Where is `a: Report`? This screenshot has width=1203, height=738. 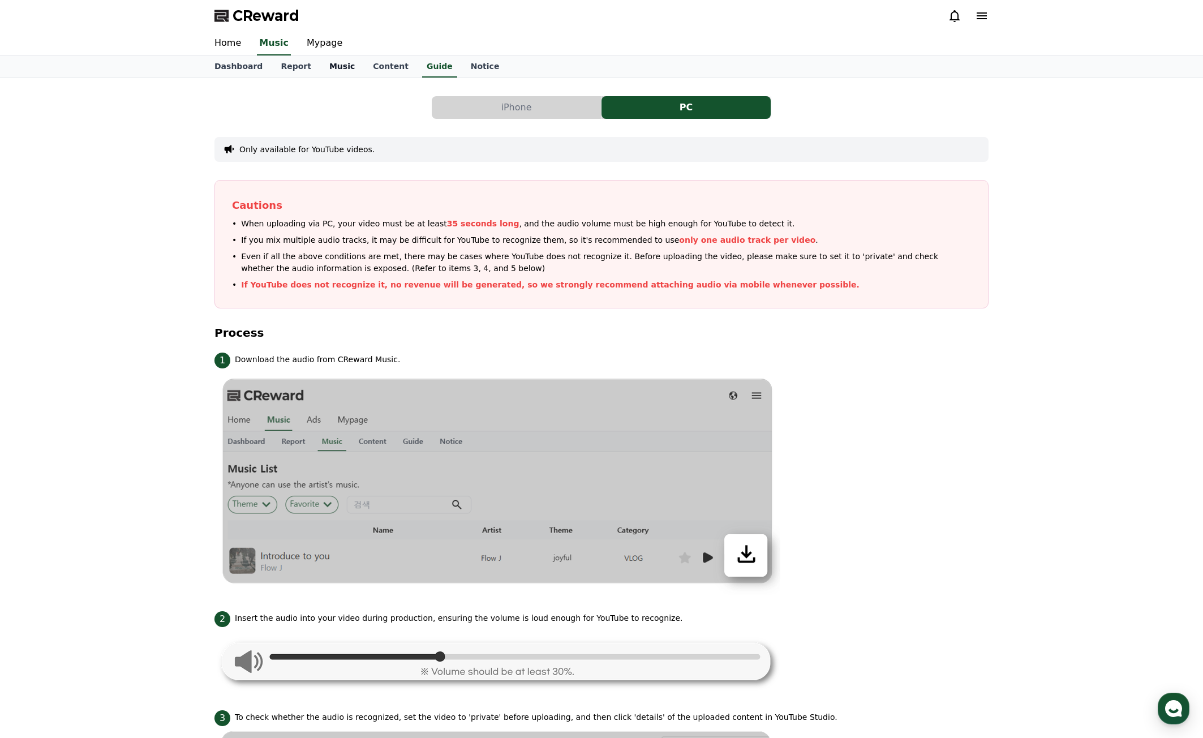
a: Report is located at coordinates (296, 67).